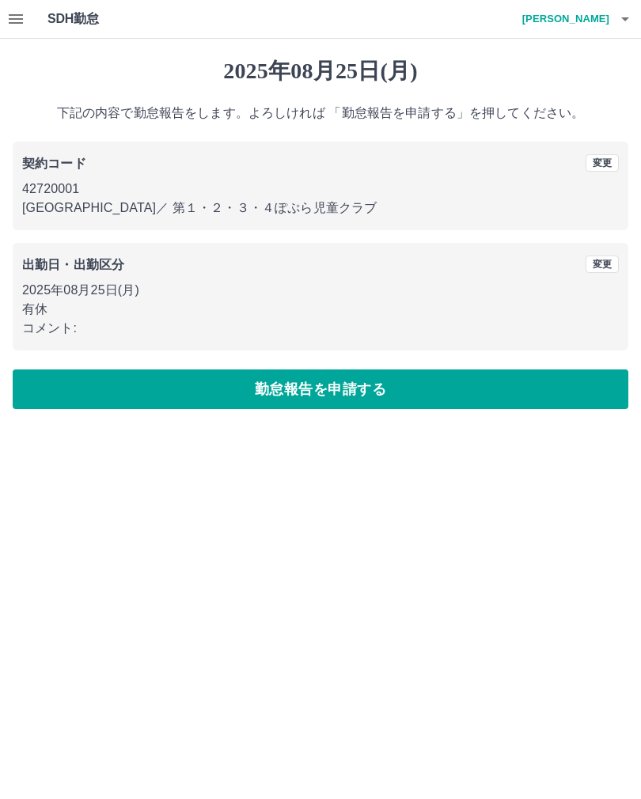  What do you see at coordinates (321, 328) in the screenshot?
I see `p: コメント:` at bounding box center [321, 328].